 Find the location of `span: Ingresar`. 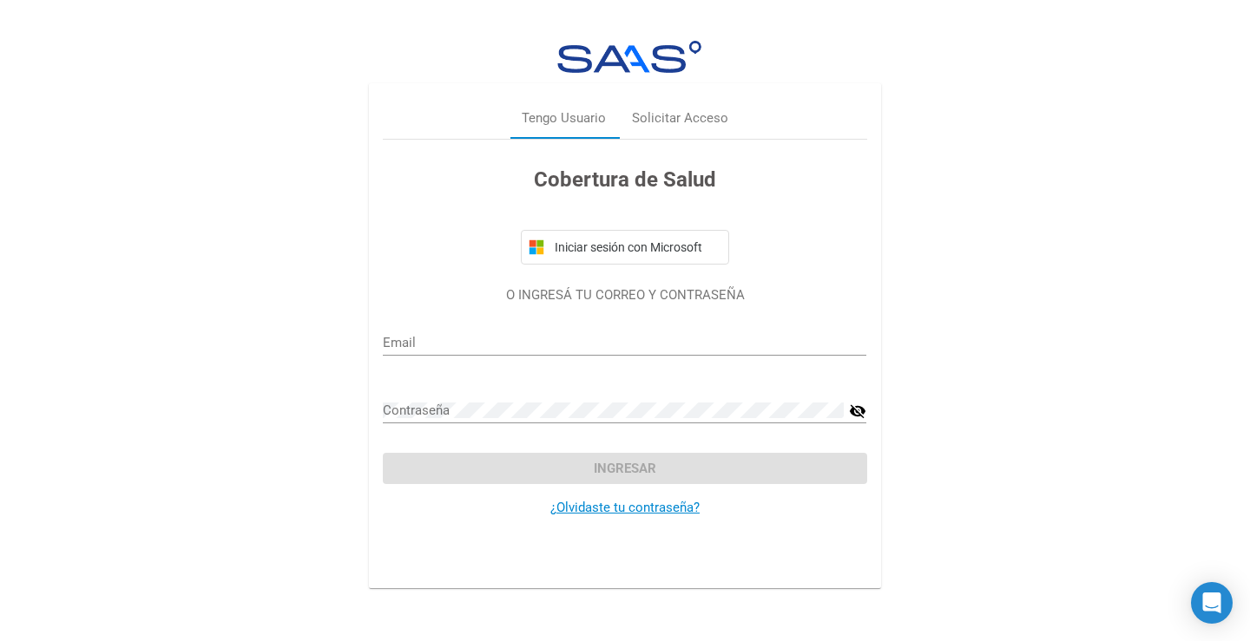

span: Ingresar is located at coordinates (625, 469).